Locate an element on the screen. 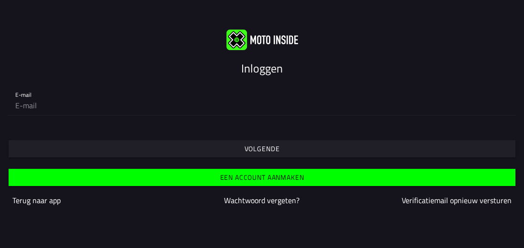  ion-text: Inloggen is located at coordinates (262, 68).